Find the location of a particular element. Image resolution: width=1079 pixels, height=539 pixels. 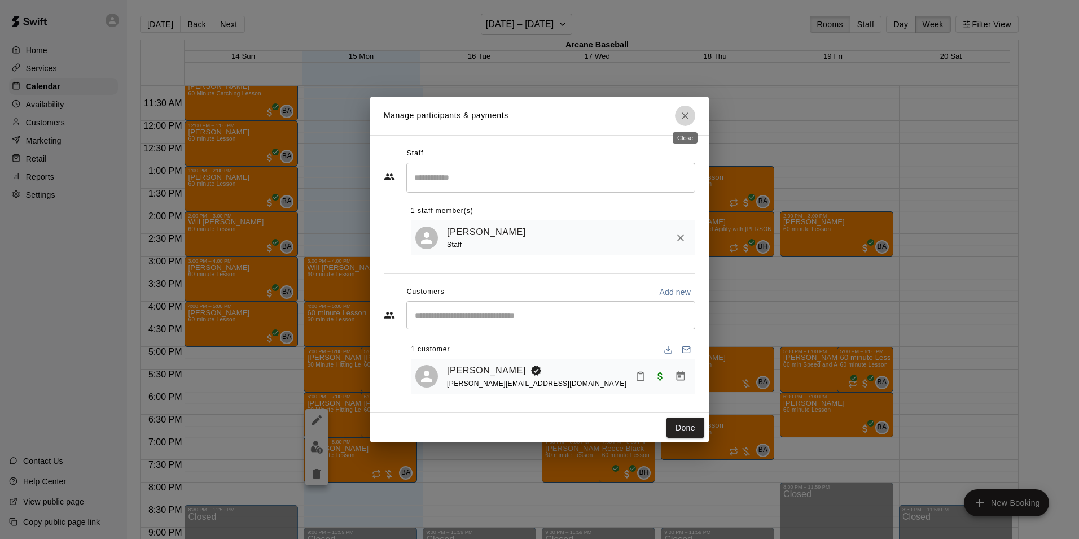

div: Search staff is located at coordinates (551, 177).